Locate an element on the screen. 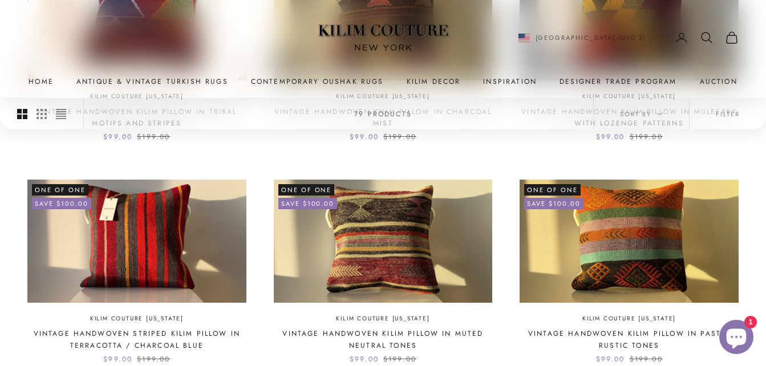 The image size is (766, 366). summary: Kilim Decor is located at coordinates (433, 82).